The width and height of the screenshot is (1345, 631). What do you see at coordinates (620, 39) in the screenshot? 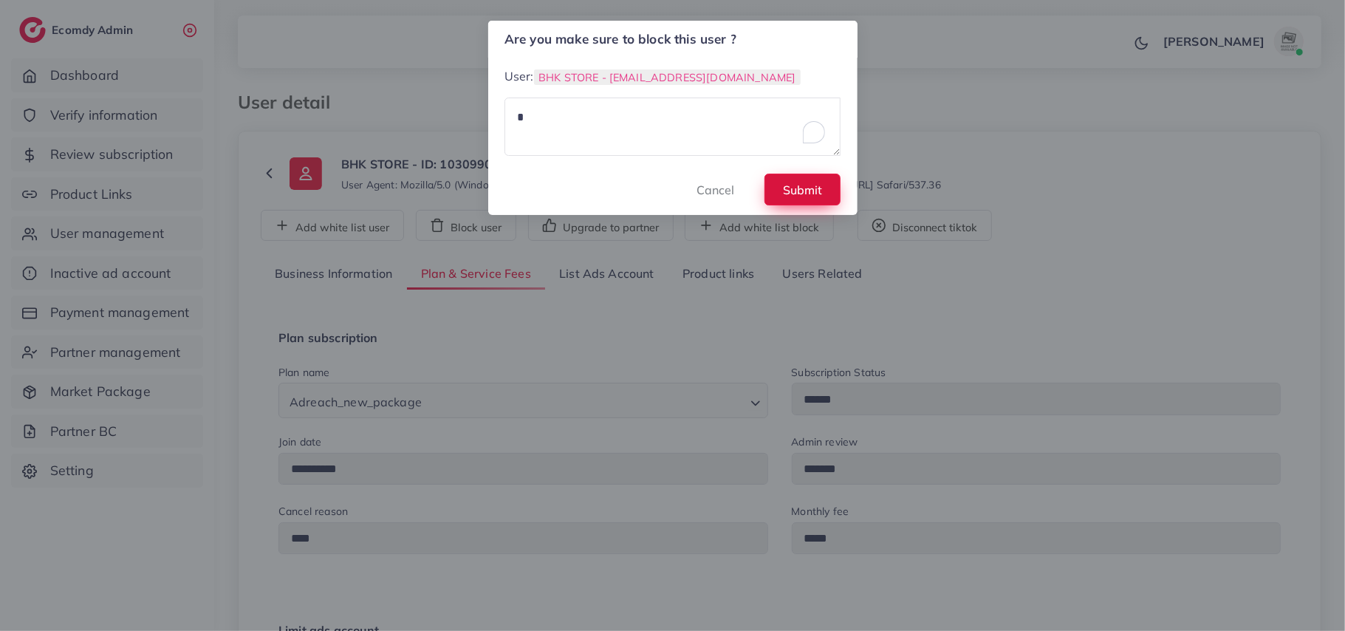
I see `h5: Are you make sure to block this user ?` at bounding box center [620, 39].